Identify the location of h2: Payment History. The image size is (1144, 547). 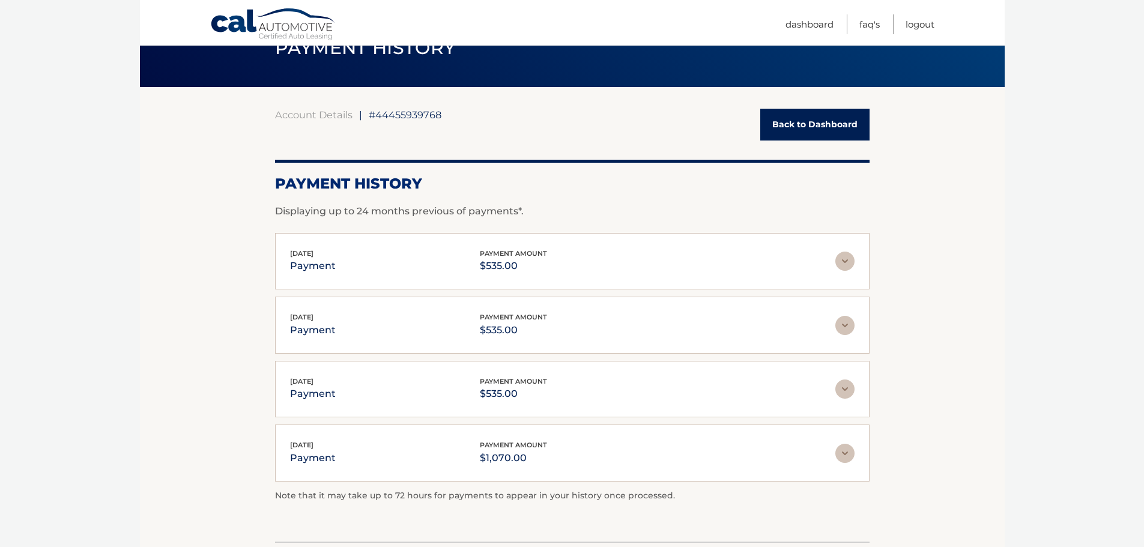
(572, 184).